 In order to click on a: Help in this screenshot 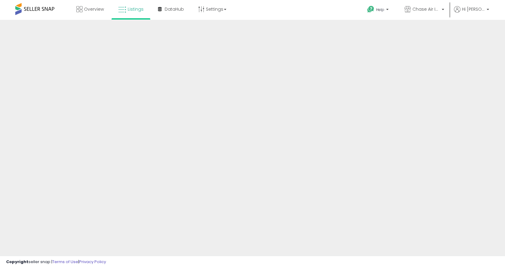, I will do `click(379, 10)`.